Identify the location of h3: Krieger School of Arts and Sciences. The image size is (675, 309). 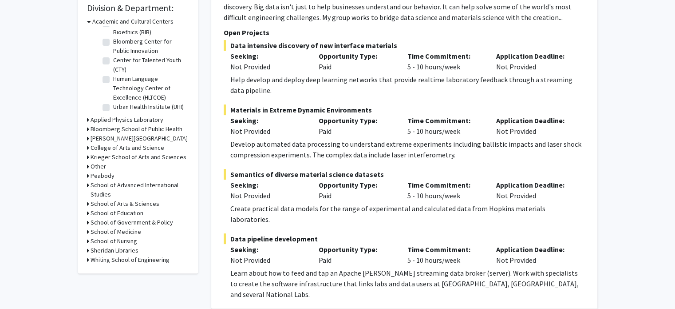
(139, 157).